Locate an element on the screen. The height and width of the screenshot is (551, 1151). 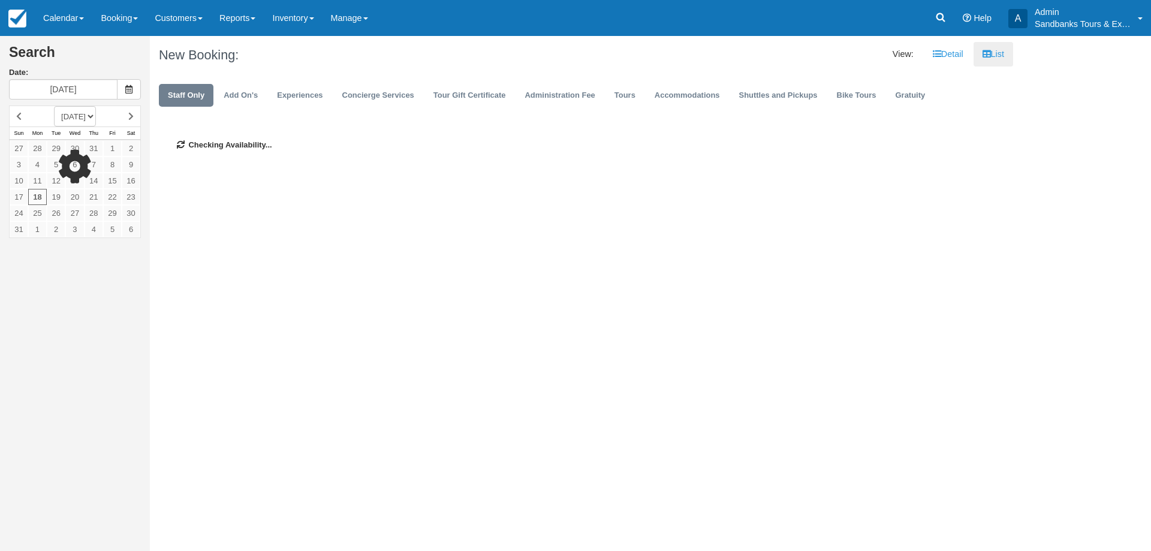
a: Administration Fee is located at coordinates (560, 95).